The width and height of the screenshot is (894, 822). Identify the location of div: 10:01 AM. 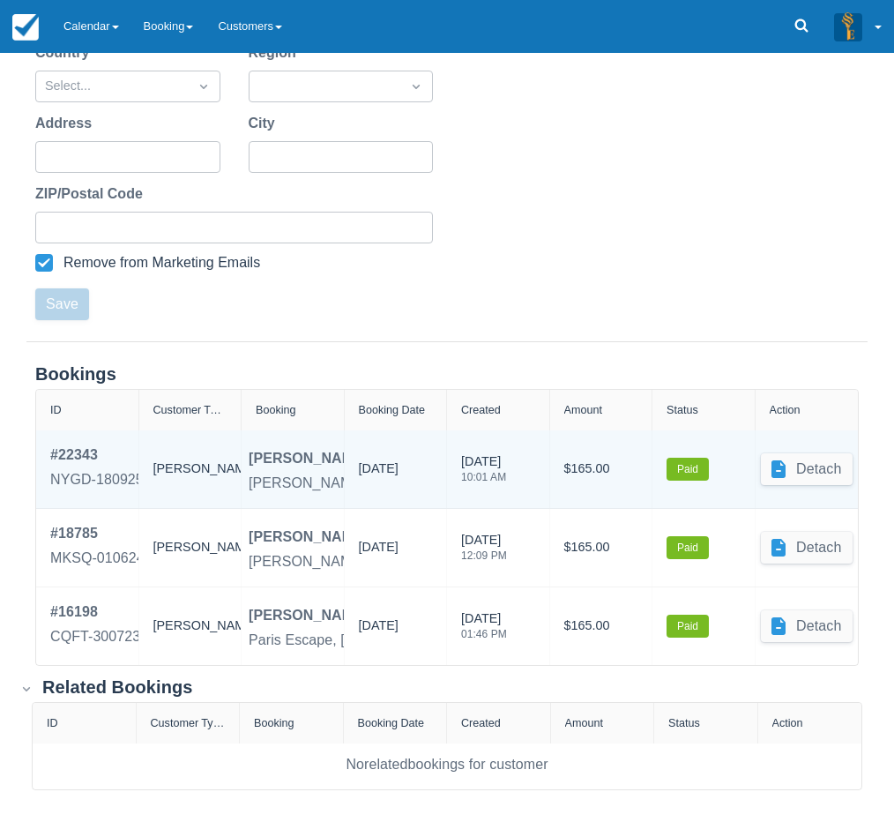
(483, 477).